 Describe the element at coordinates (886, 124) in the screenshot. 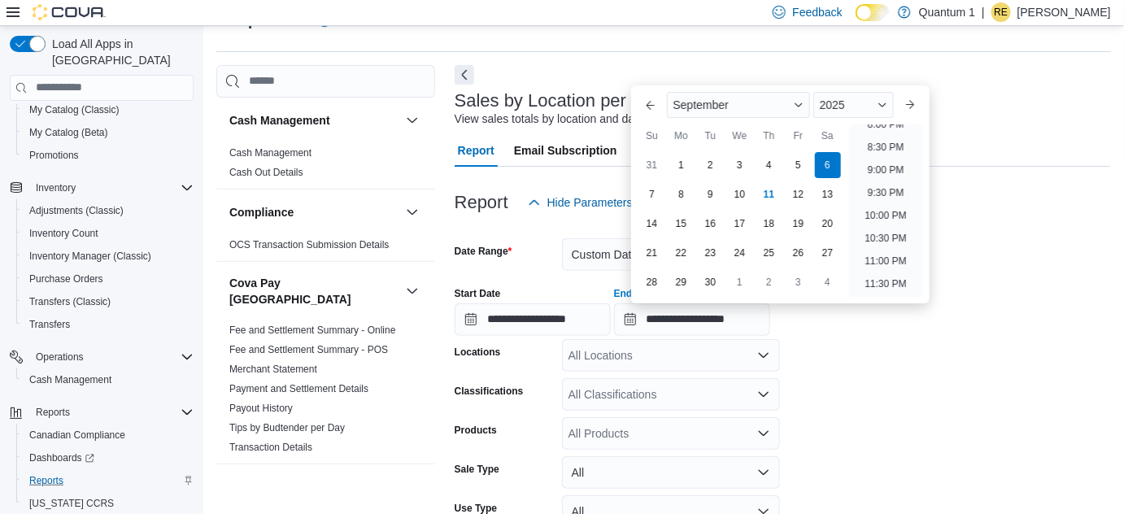

I see `li: 8:00 PM` at that location.